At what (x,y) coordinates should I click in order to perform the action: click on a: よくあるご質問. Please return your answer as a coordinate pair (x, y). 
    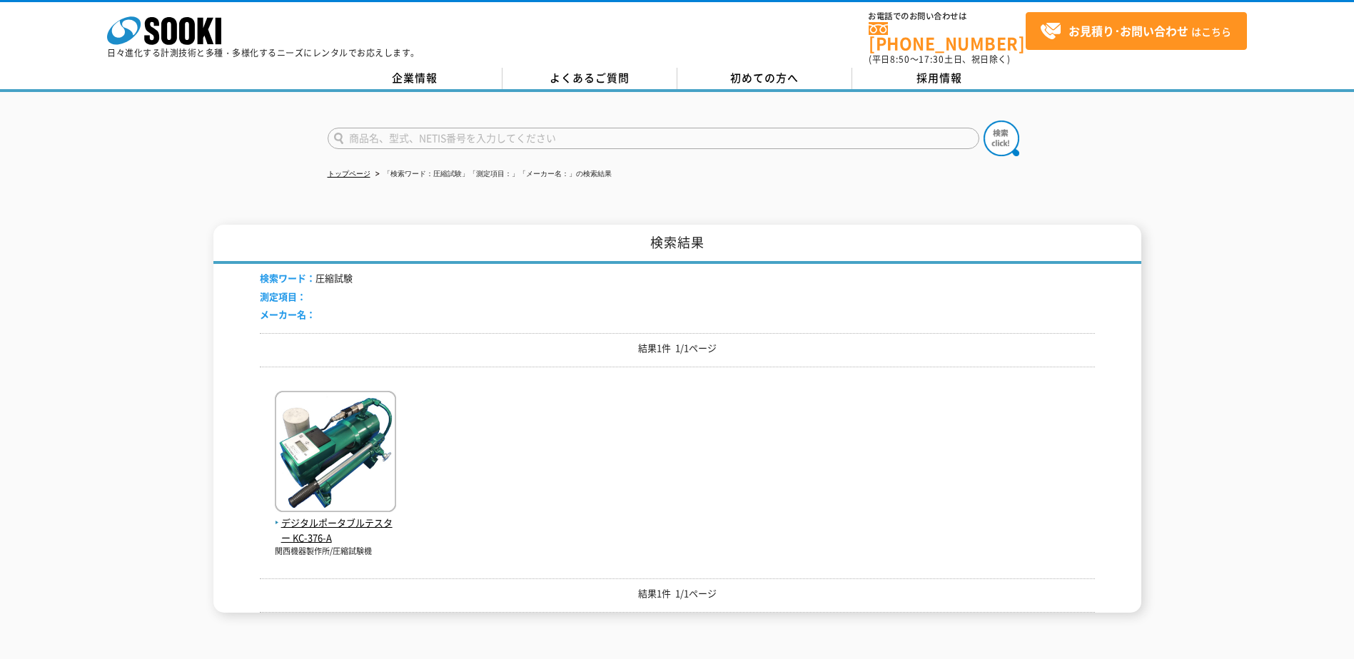
    Looking at the image, I should click on (589, 78).